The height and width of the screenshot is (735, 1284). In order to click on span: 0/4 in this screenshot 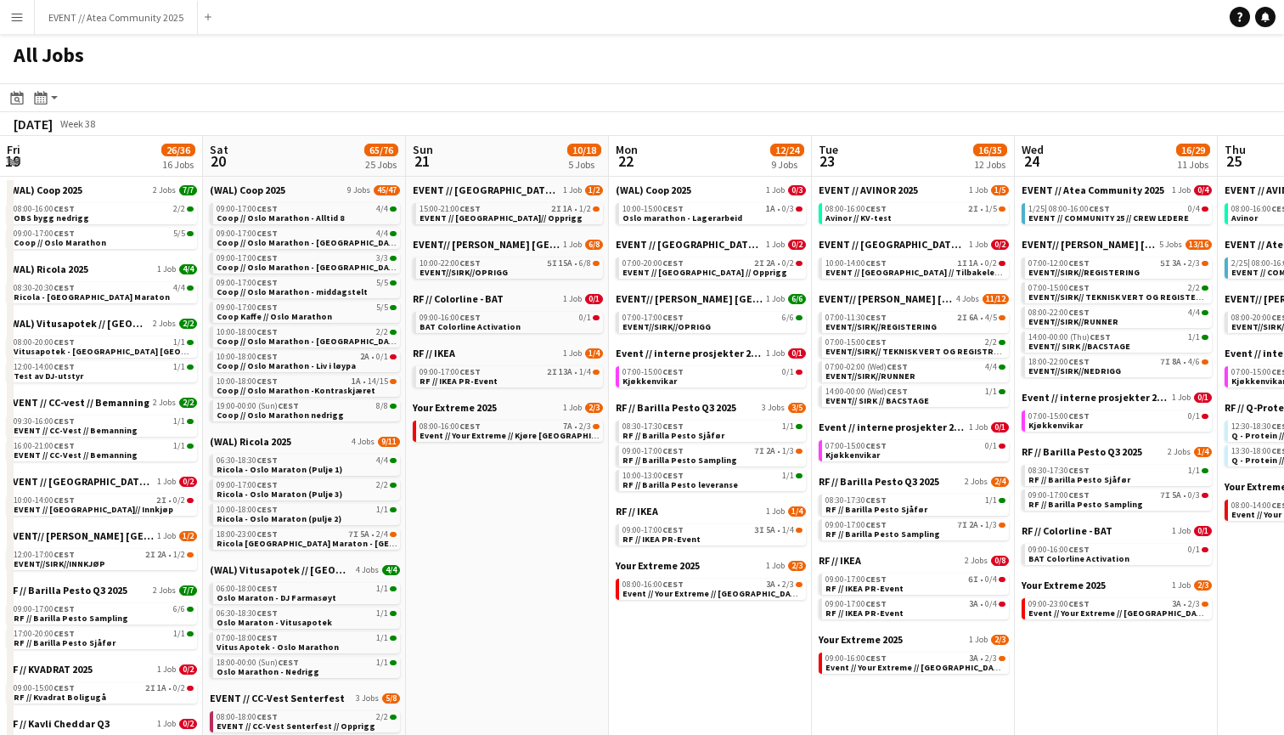, I will do `click(1203, 190)`.